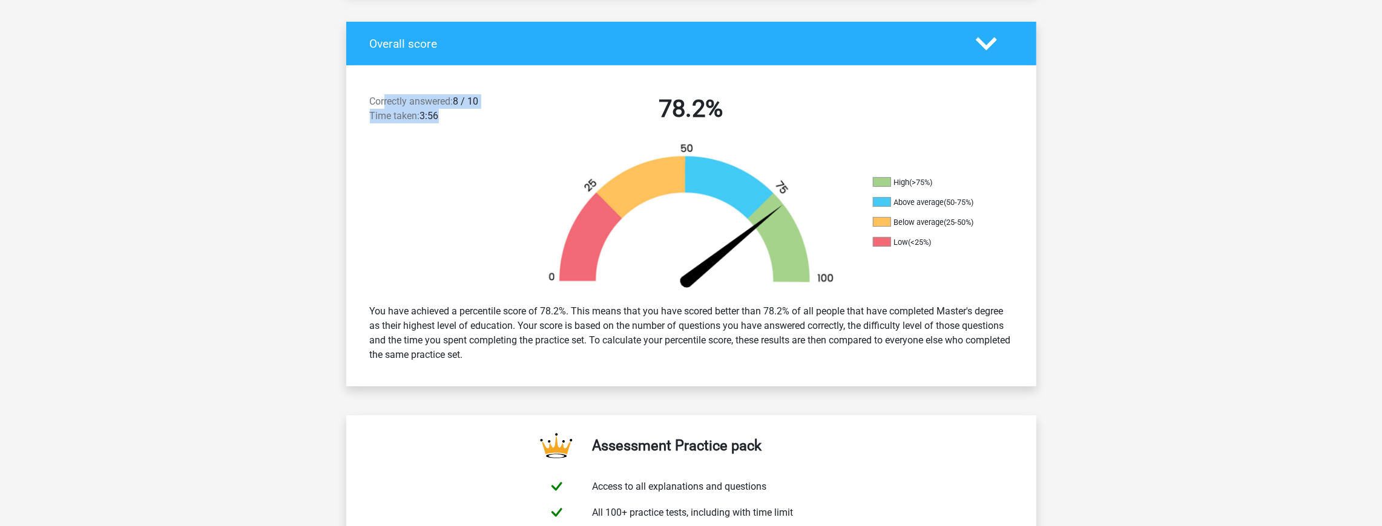  I want to click on div: (<25%), so click(920, 242).